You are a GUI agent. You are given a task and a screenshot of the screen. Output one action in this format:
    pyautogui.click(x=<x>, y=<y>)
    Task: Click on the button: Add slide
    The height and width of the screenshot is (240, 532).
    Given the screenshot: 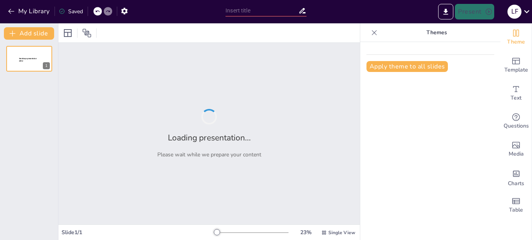 What is the action you would take?
    pyautogui.click(x=29, y=33)
    